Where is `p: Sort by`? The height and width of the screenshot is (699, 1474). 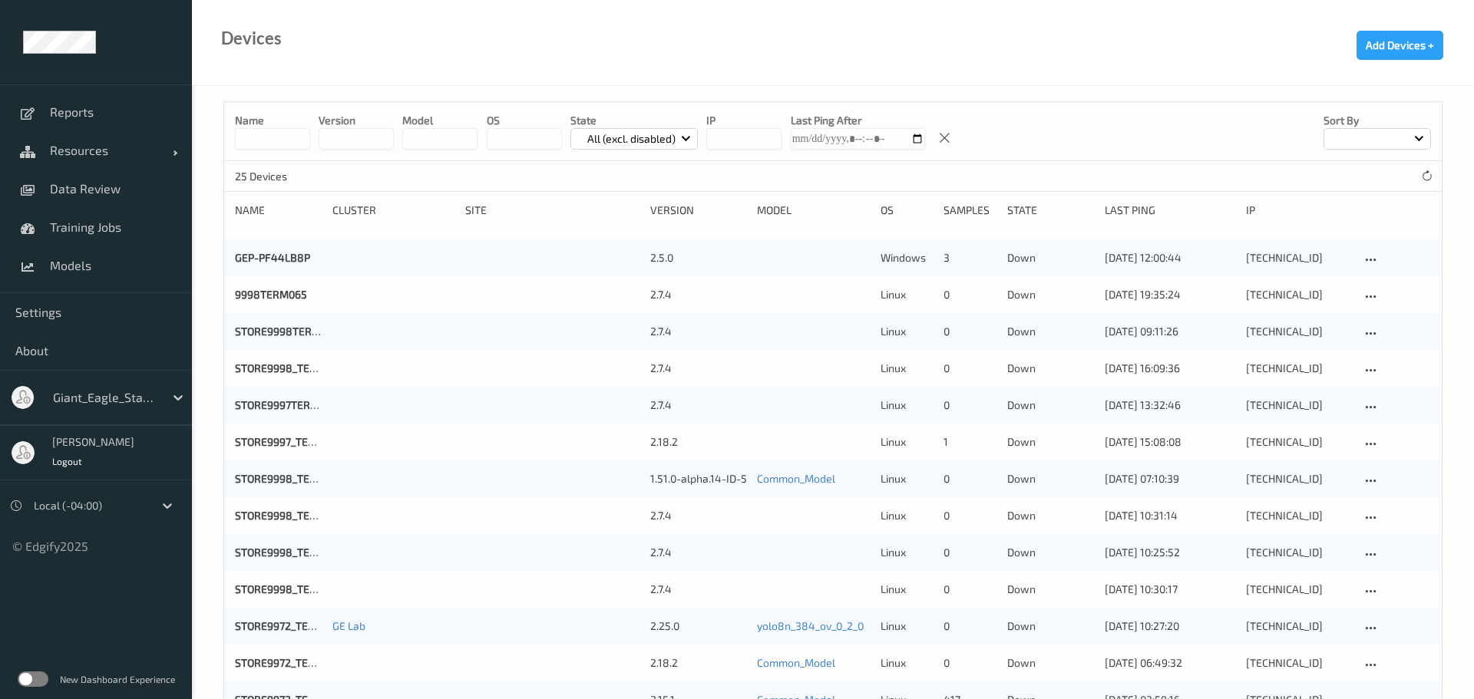
p: Sort by is located at coordinates (1377, 121).